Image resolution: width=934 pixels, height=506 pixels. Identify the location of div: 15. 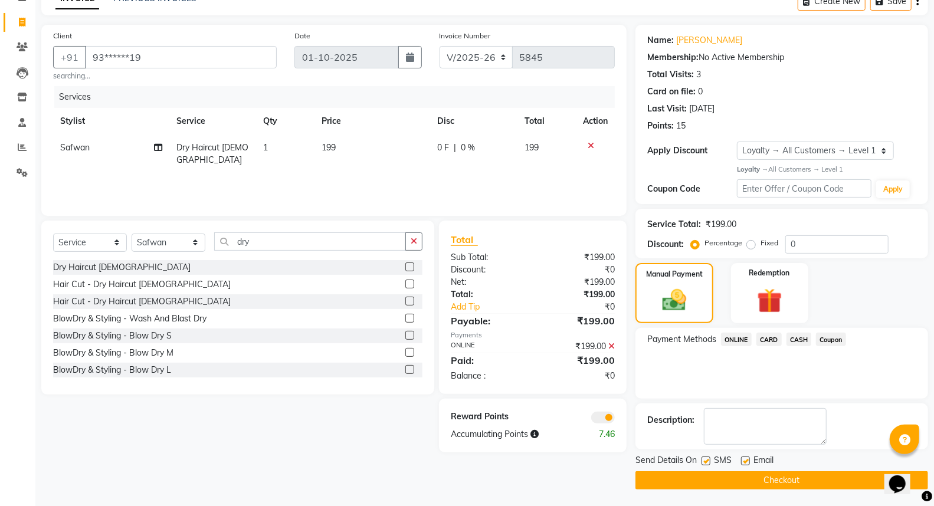
(681, 126).